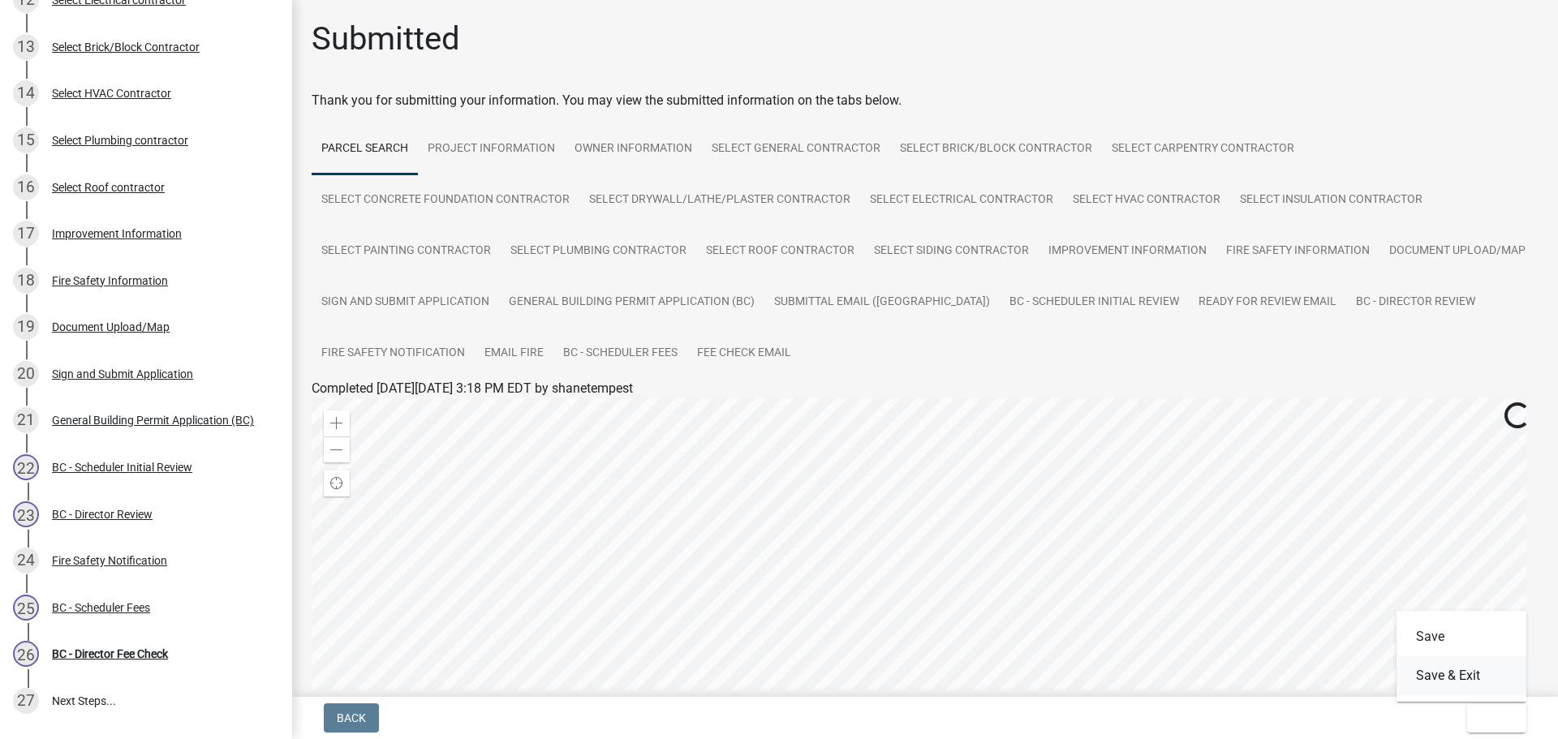  What do you see at coordinates (26, 608) in the screenshot?
I see `div: 25` at bounding box center [26, 608].